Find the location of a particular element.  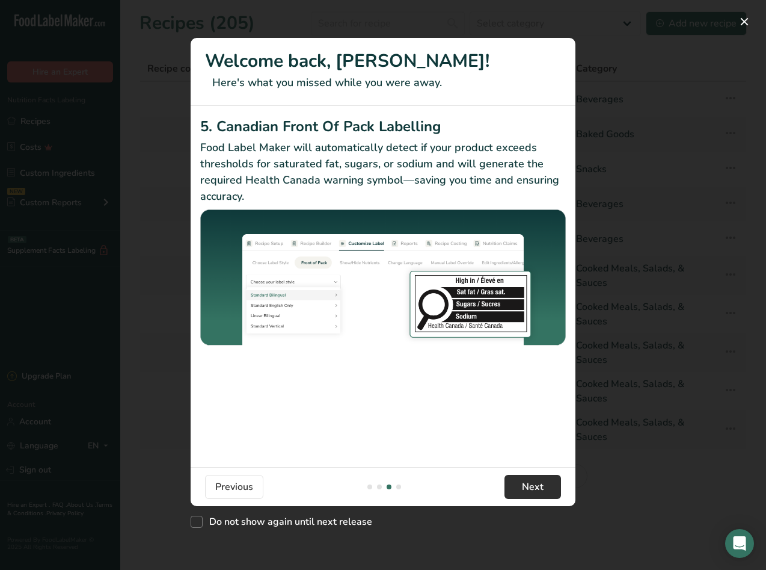

span: Next is located at coordinates (533, 487).